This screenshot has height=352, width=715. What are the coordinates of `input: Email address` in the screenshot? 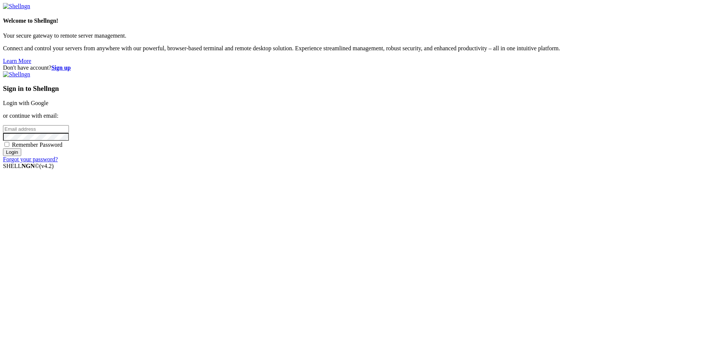 It's located at (36, 129).